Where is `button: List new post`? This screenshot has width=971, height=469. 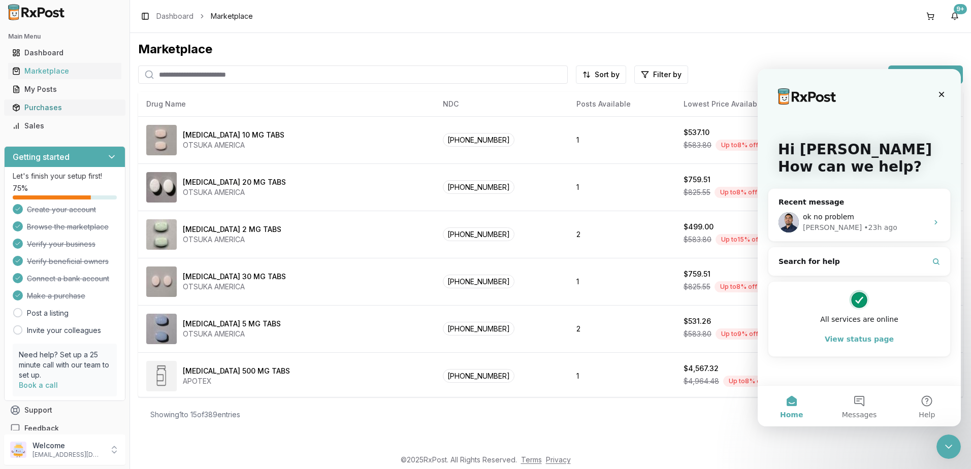
button: List new post is located at coordinates (925, 75).